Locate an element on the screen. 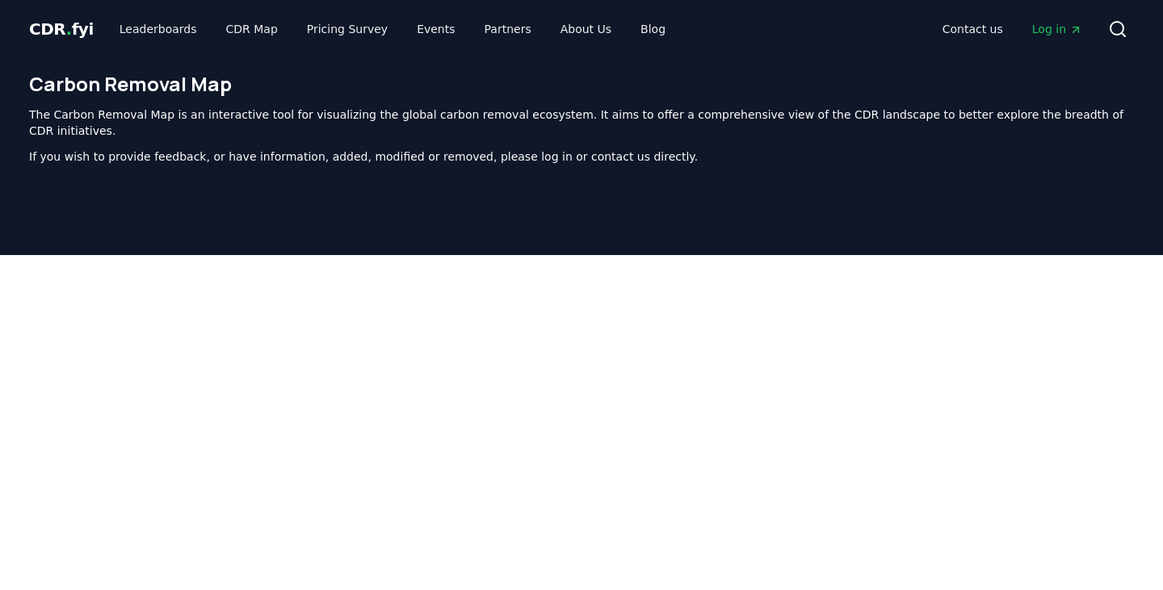 The width and height of the screenshot is (1163, 590). a: Events is located at coordinates (435, 29).